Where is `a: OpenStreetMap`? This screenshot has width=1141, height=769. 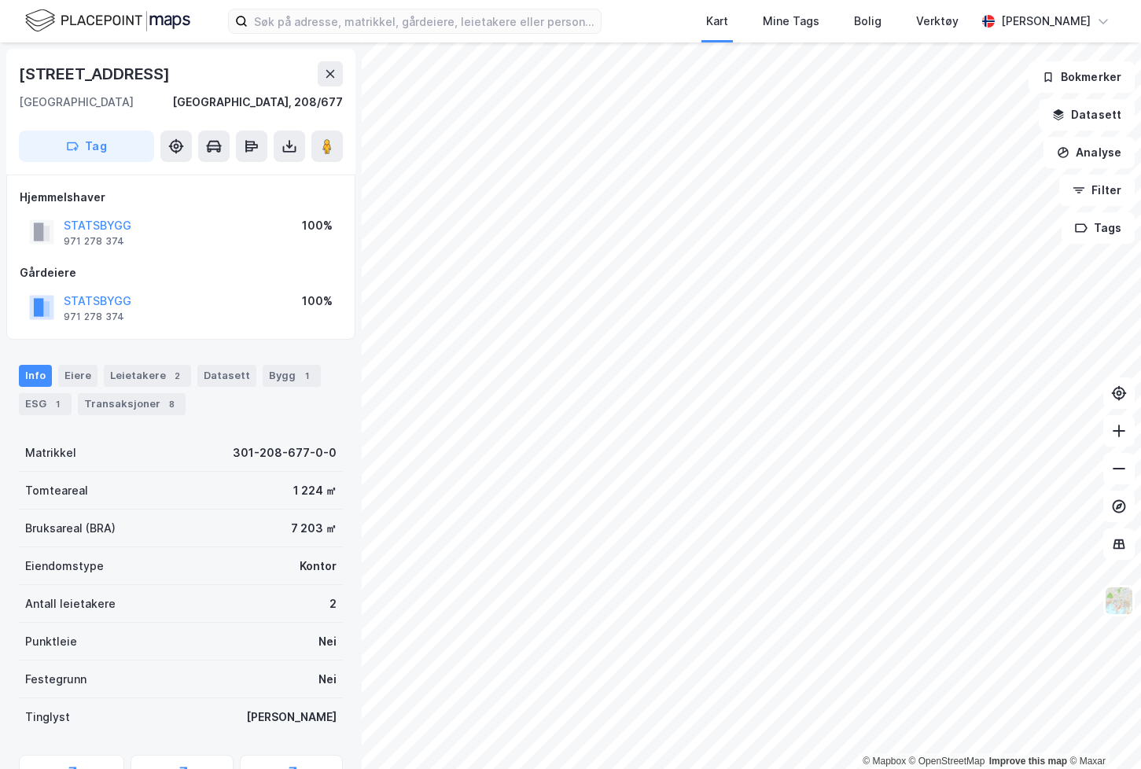
a: OpenStreetMap is located at coordinates (947, 761).